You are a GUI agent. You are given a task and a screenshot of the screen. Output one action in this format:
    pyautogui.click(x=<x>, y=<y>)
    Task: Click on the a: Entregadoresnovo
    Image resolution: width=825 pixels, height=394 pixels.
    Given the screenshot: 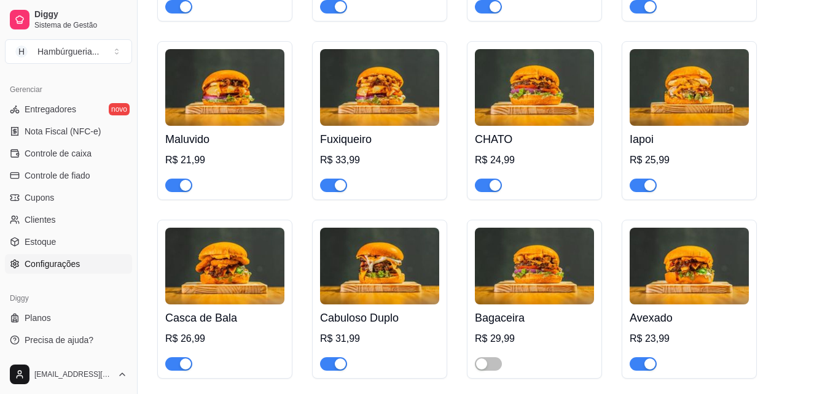 What is the action you would take?
    pyautogui.click(x=68, y=109)
    